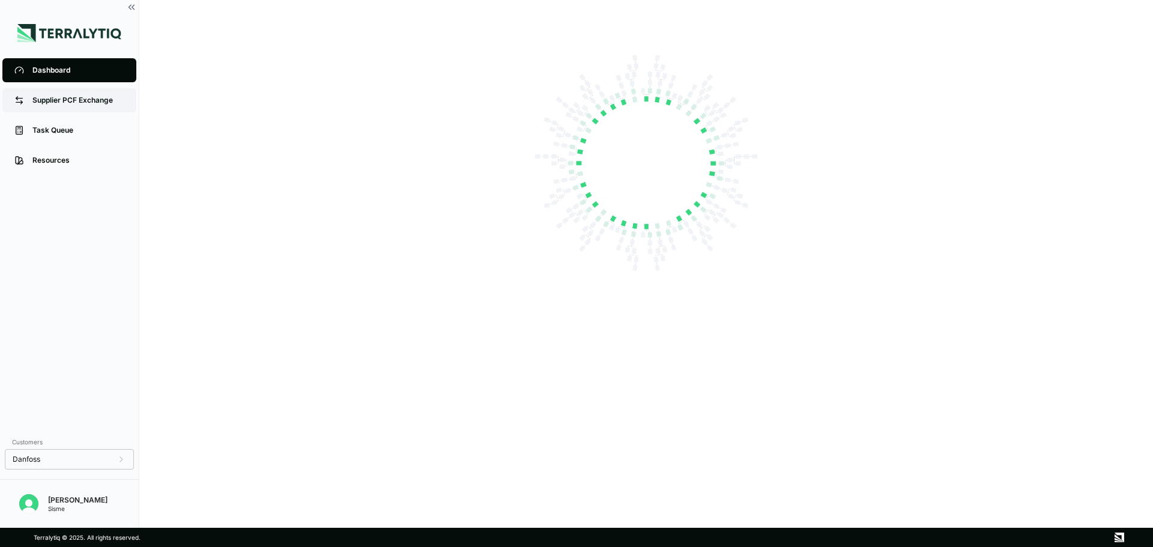  I want to click on div: Supplier PCF Exchange, so click(78, 100).